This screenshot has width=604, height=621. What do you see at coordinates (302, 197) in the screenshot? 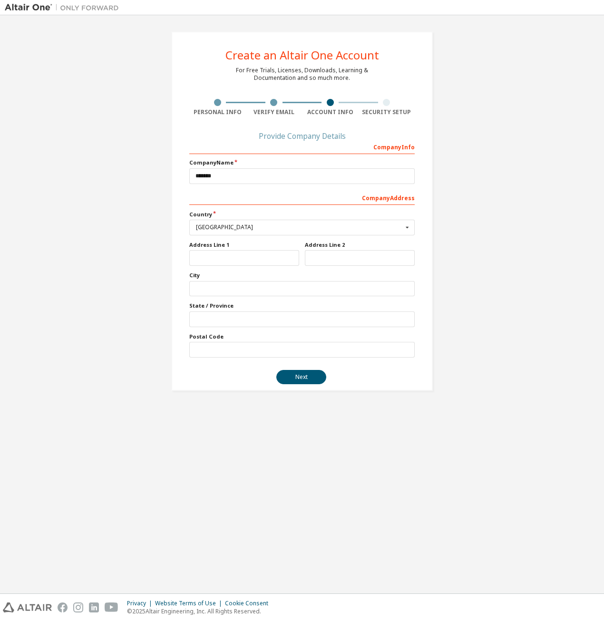
I see `div: Company Address` at bounding box center [302, 197].